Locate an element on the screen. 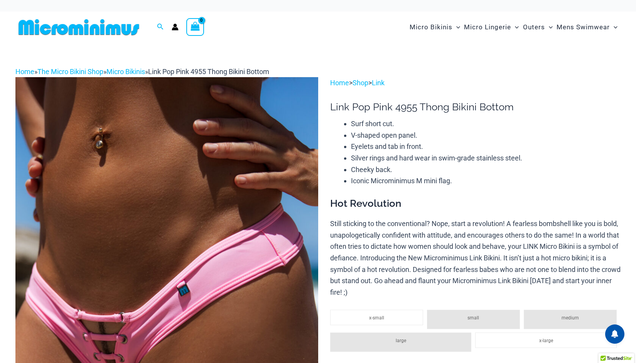 The image size is (636, 363). li: Cheeky back. is located at coordinates (486, 170).